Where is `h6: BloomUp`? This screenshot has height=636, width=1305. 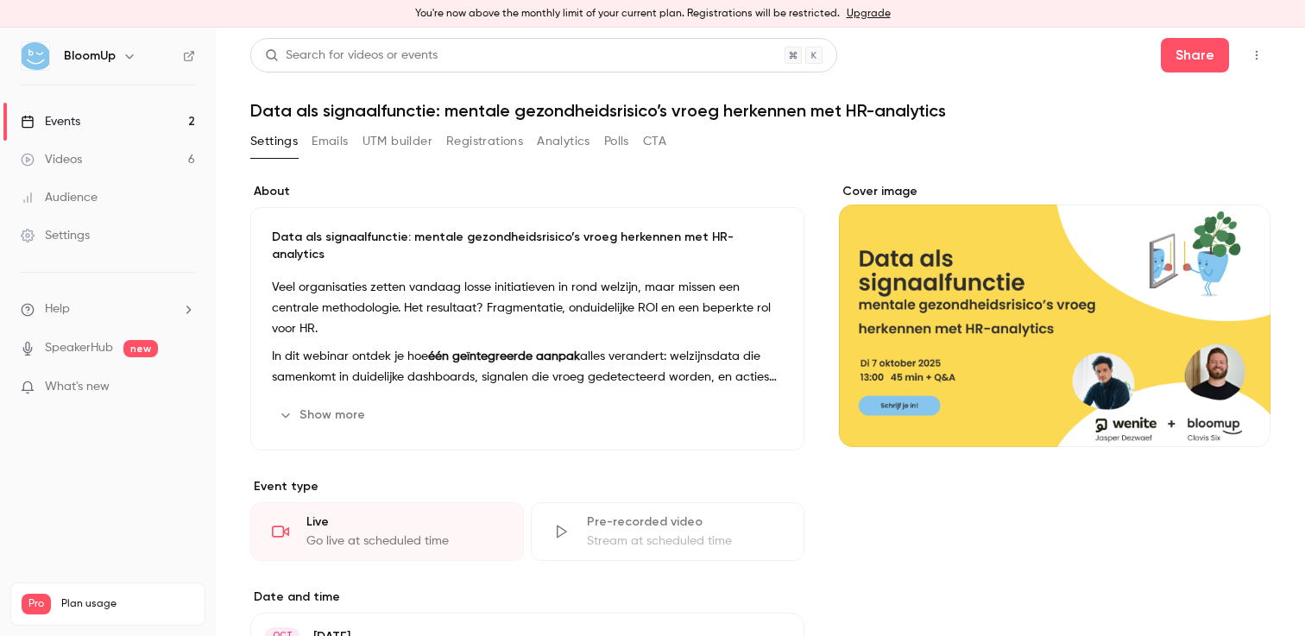
h6: BloomUp is located at coordinates (90, 56).